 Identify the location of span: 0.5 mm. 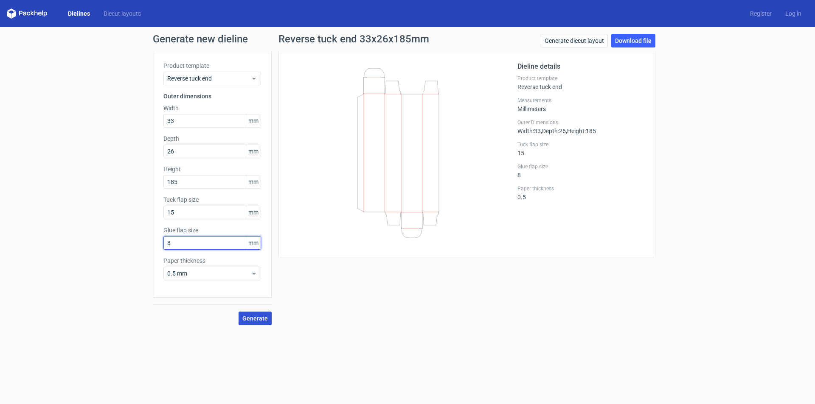
(209, 274).